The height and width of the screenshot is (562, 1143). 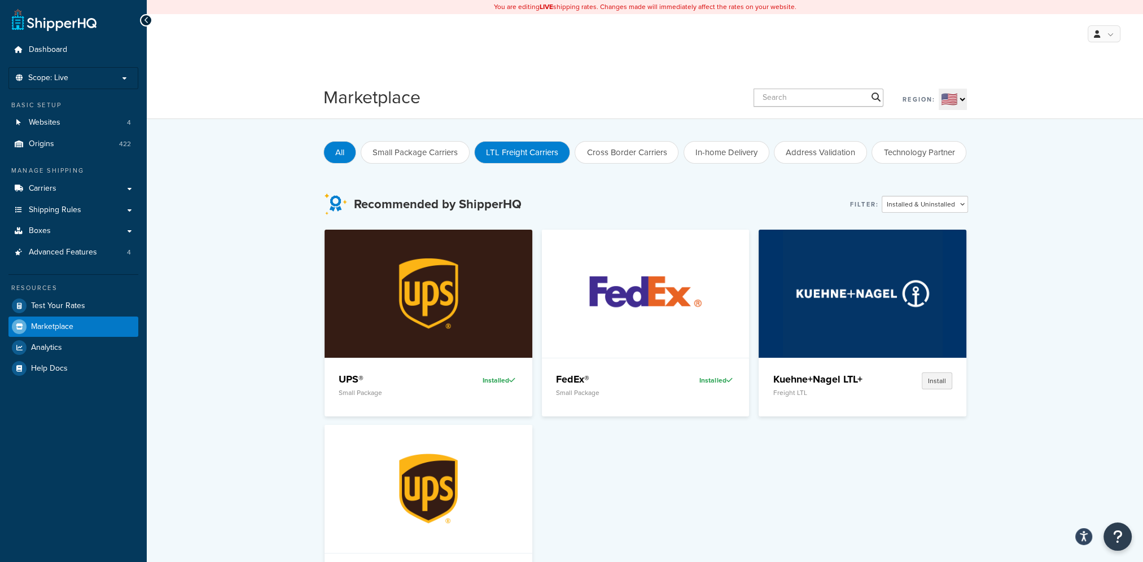 I want to click on a: Websites4, so click(x=73, y=122).